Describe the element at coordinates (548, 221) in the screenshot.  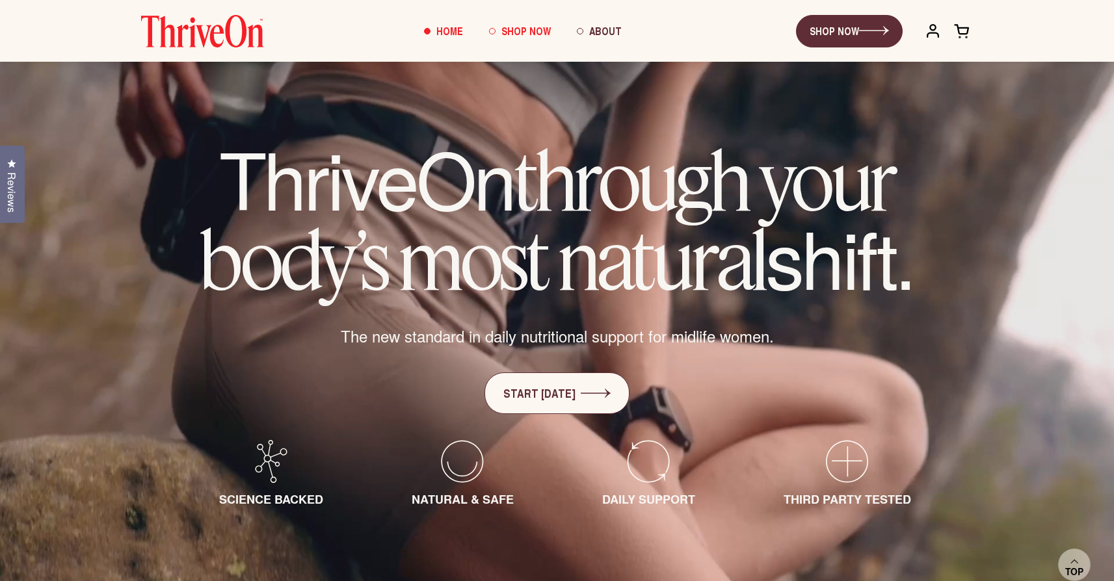
I see `em: through your body’s most natural` at that location.